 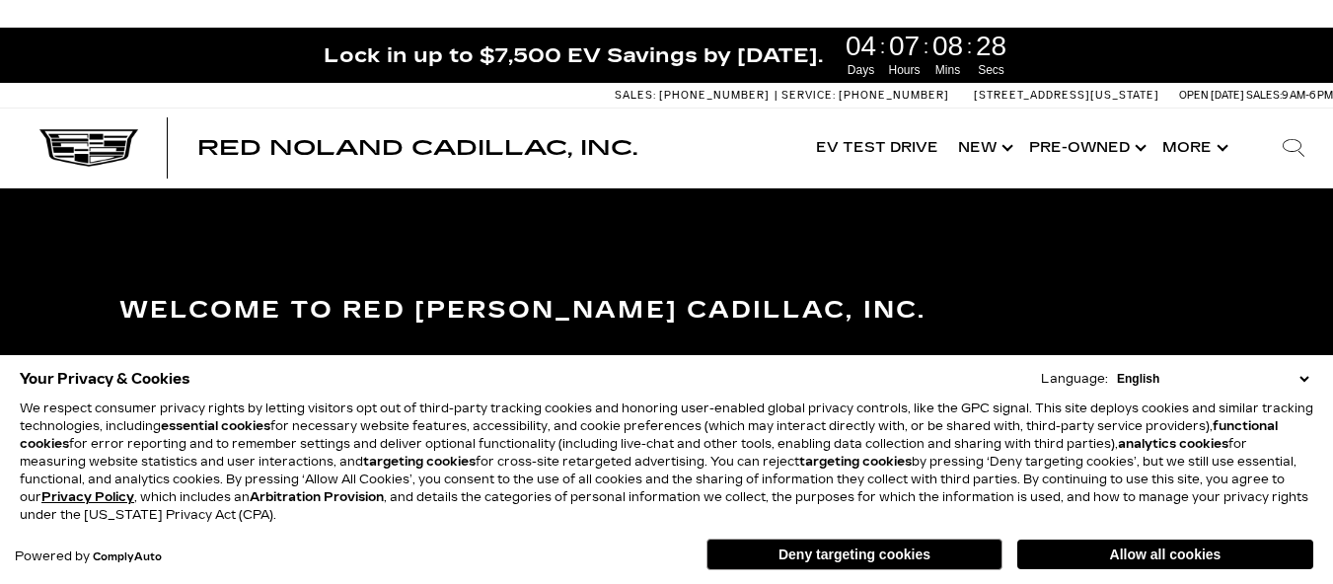 What do you see at coordinates (127, 557) in the screenshot?
I see `a: ComplyAuto` at bounding box center [127, 557].